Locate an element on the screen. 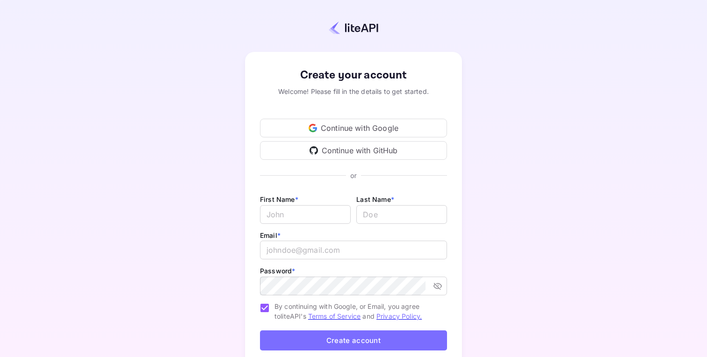 The image size is (707, 357). label: Last Name is located at coordinates (375, 199).